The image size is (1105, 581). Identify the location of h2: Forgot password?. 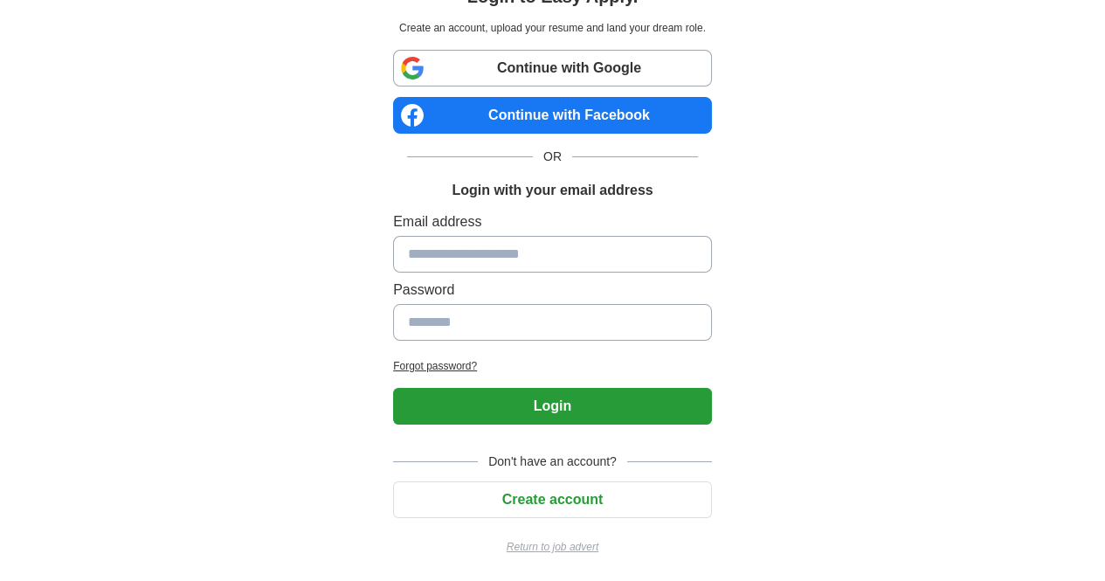
(552, 366).